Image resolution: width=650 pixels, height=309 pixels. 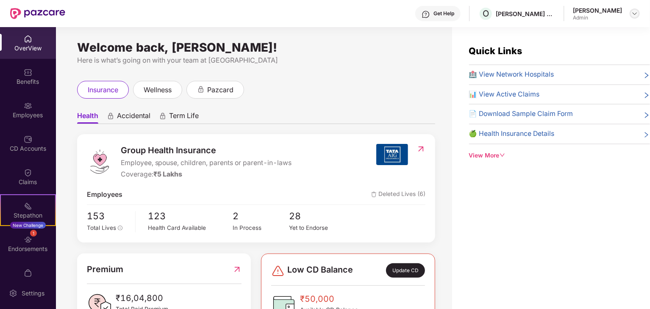 I want to click on span: Group Health Insurance, so click(x=206, y=150).